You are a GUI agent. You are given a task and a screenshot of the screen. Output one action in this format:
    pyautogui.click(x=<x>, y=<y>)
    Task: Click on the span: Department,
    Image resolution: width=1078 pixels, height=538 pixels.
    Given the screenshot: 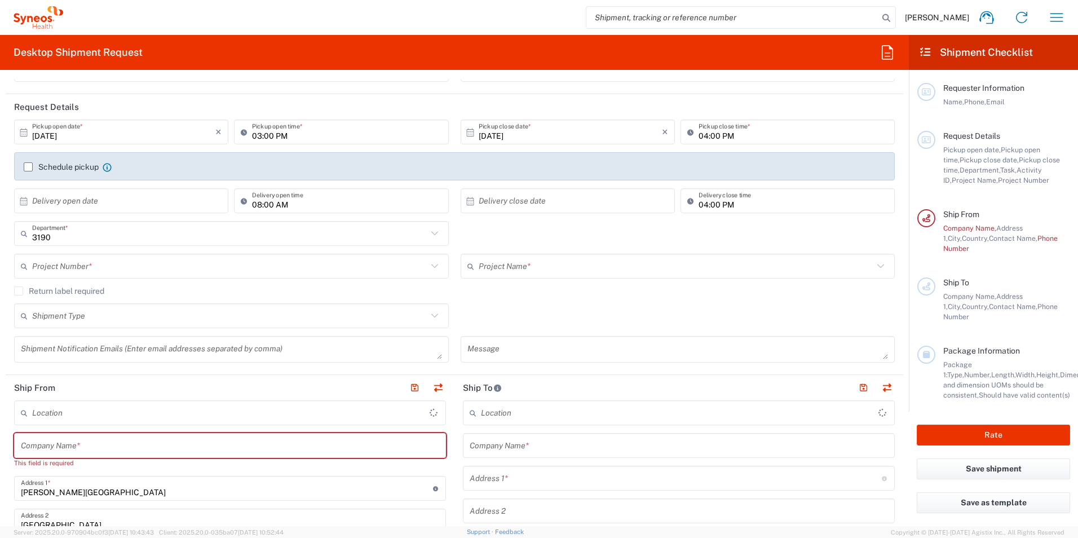 What is the action you would take?
    pyautogui.click(x=980, y=170)
    